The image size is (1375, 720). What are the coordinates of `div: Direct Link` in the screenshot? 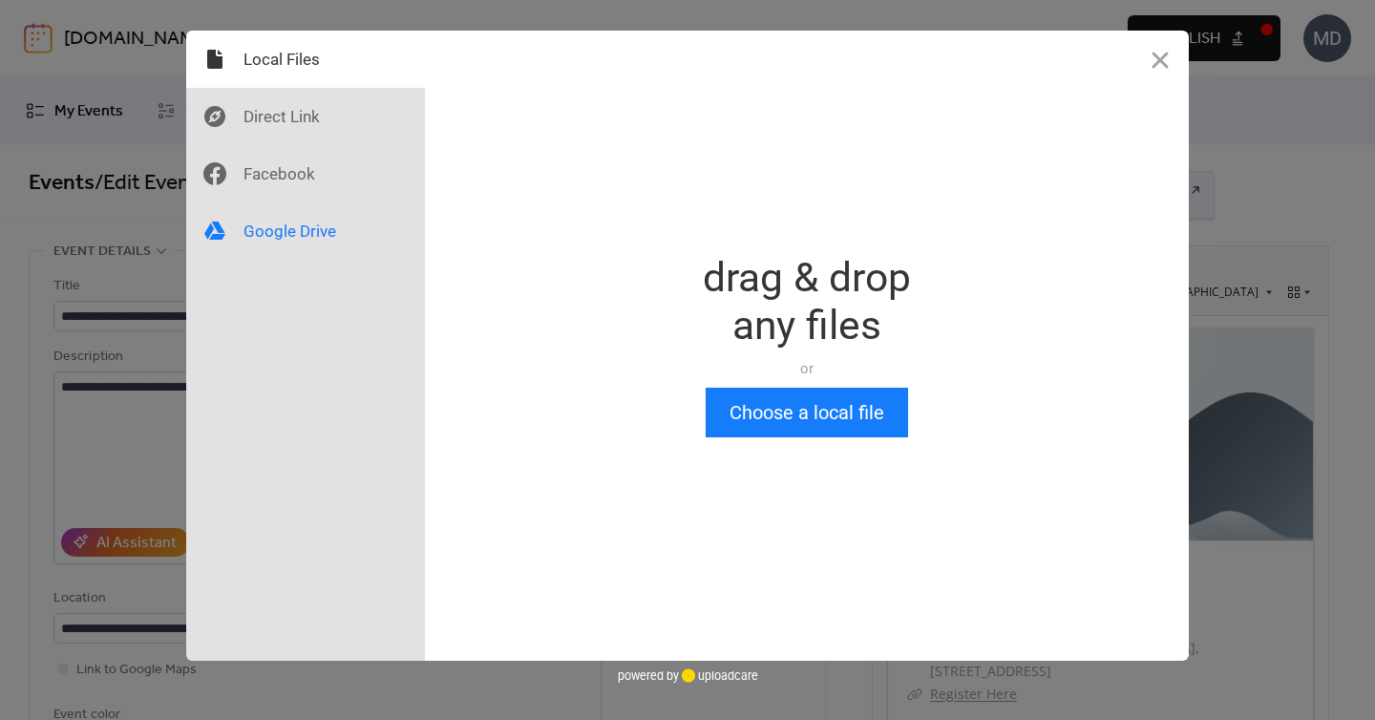 It's located at (306, 116).